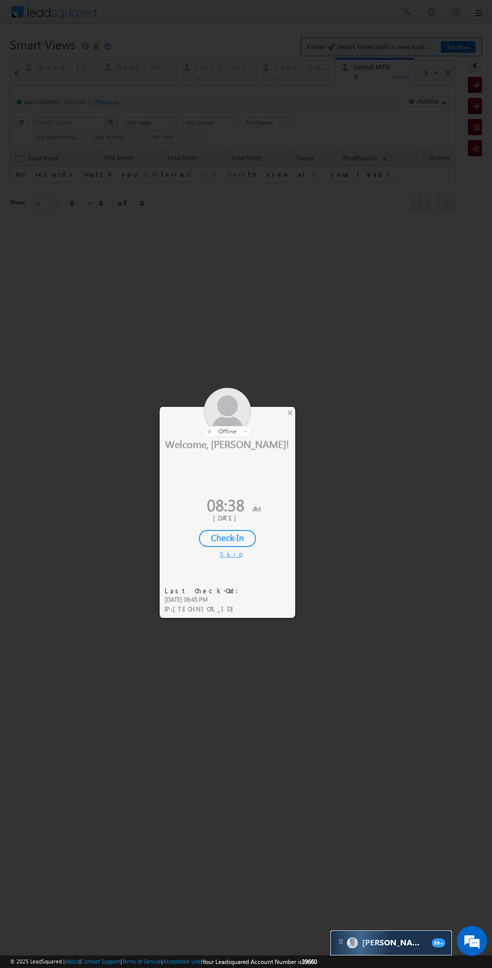 This screenshot has height=968, width=492. I want to click on span: 39660, so click(309, 961).